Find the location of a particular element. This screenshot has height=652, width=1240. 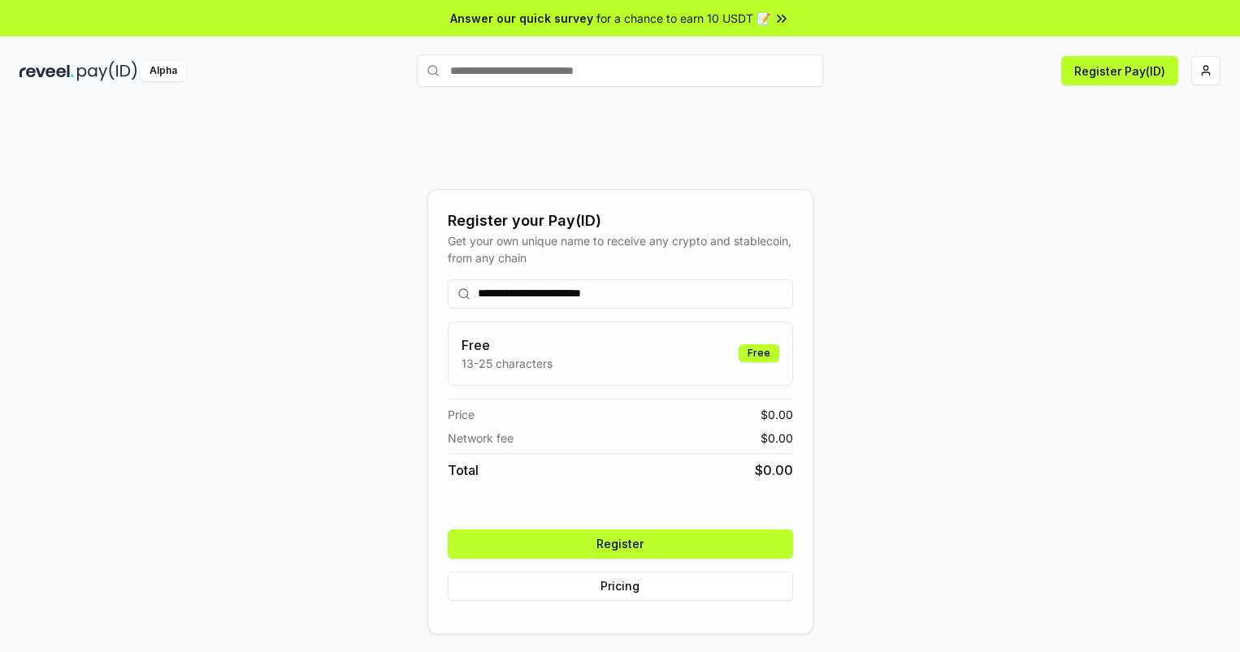

h3: Free is located at coordinates (507, 345).